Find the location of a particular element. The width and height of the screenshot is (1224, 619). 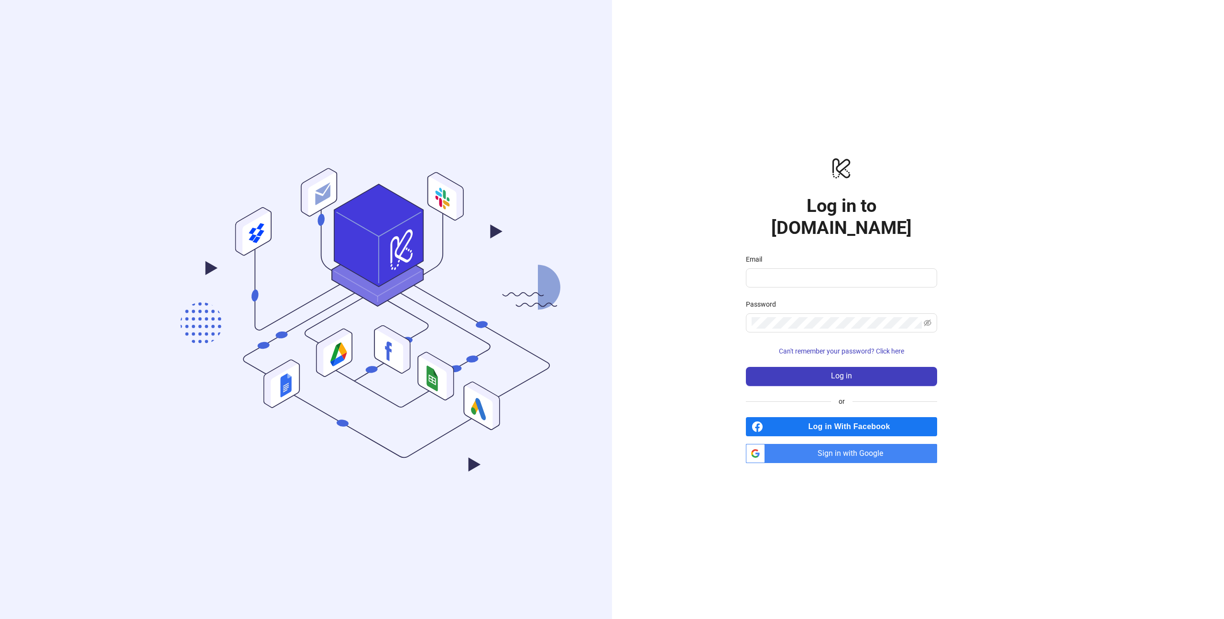

span: eye-invisible is located at coordinates (928, 323).